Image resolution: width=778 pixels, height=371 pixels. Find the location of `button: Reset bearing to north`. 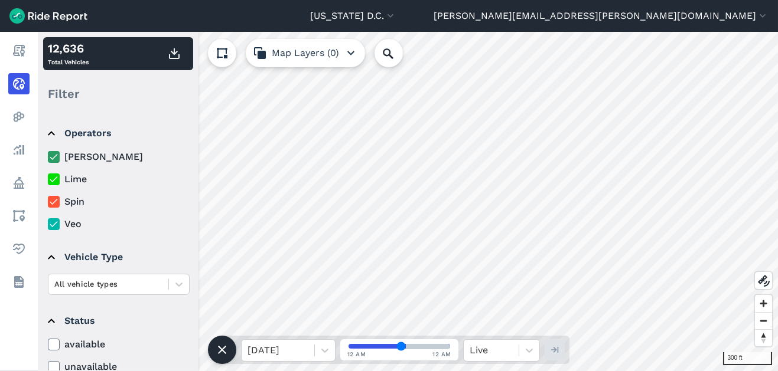

button: Reset bearing to north is located at coordinates (763, 338).